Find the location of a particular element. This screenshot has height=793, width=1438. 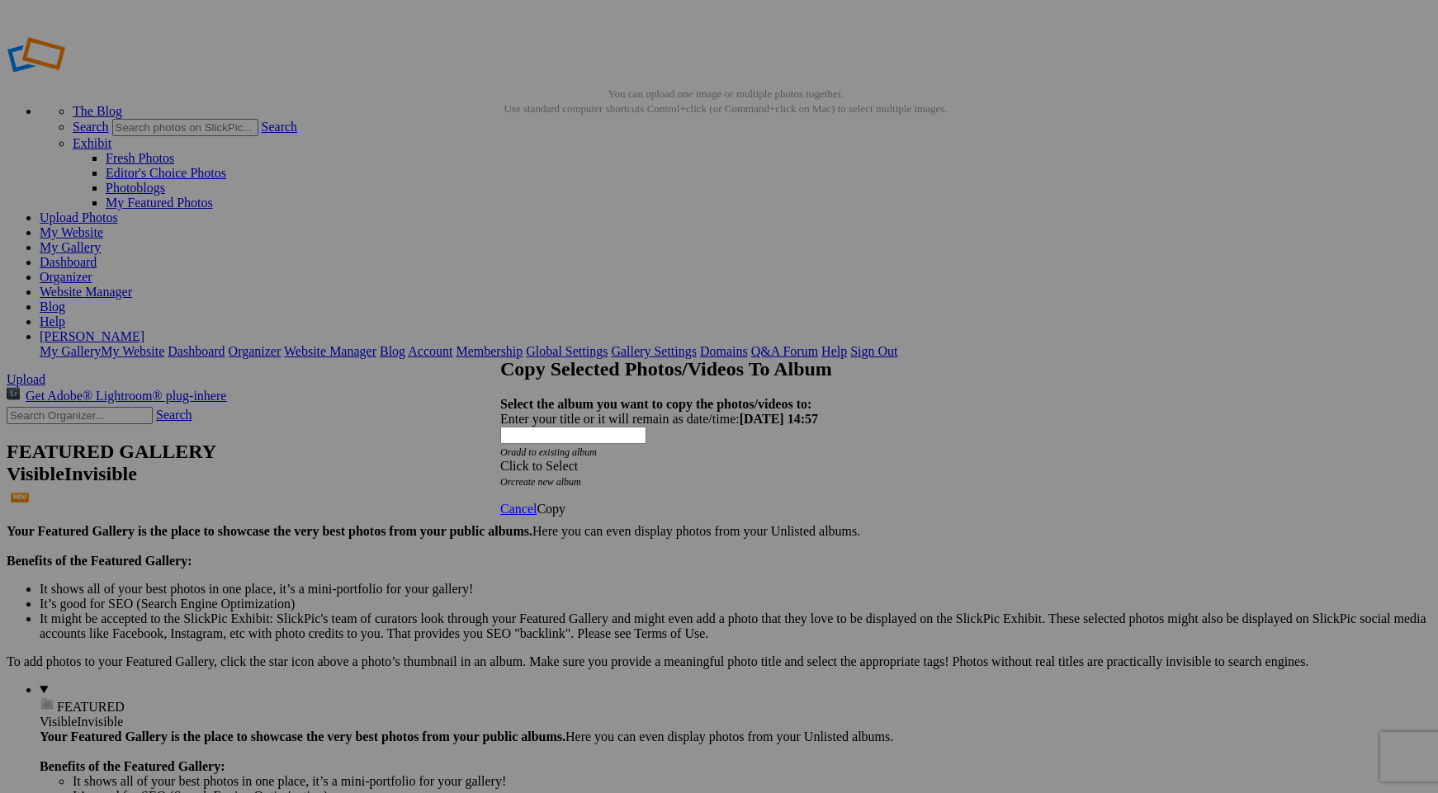

a: create new album is located at coordinates (545, 482).